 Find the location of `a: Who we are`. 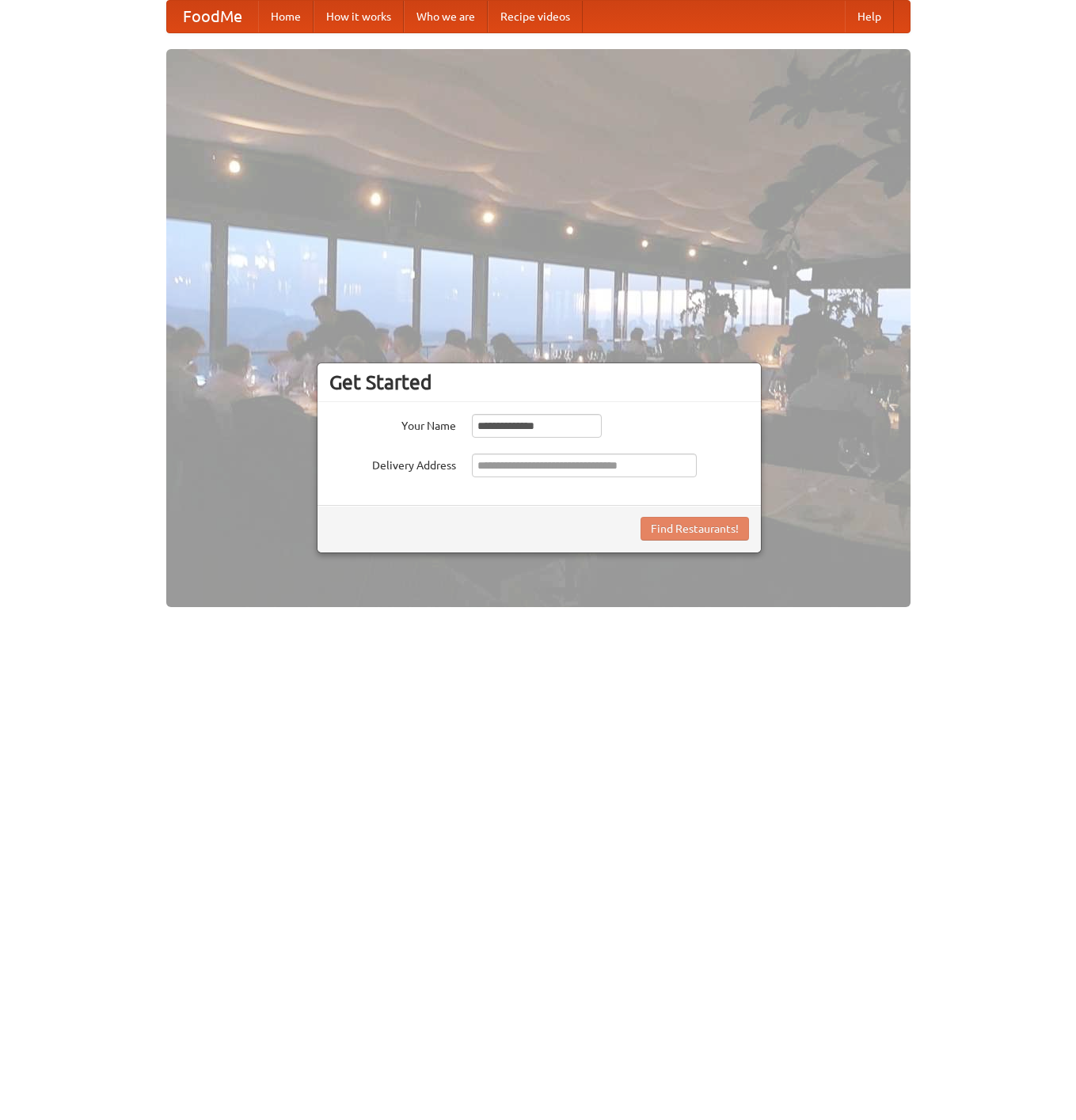

a: Who we are is located at coordinates (445, 16).